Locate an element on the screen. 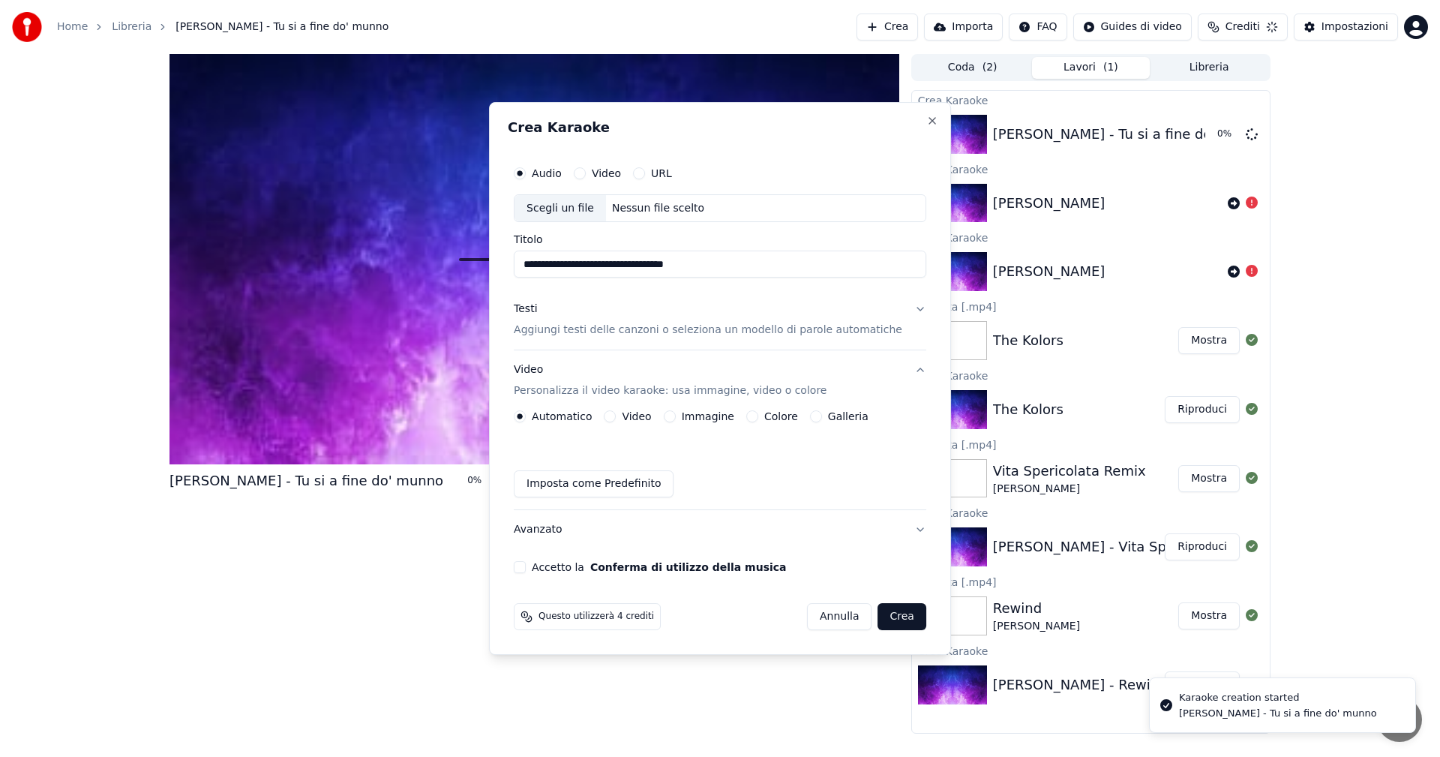 The image size is (1440, 757). p: Aggiungi testi delle canzoni o seleziona un modello di parole automatiche is located at coordinates (708, 331).